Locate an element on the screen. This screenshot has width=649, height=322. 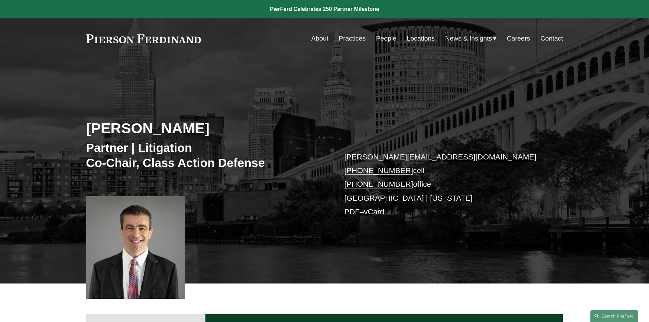
a: Practices is located at coordinates (352, 38).